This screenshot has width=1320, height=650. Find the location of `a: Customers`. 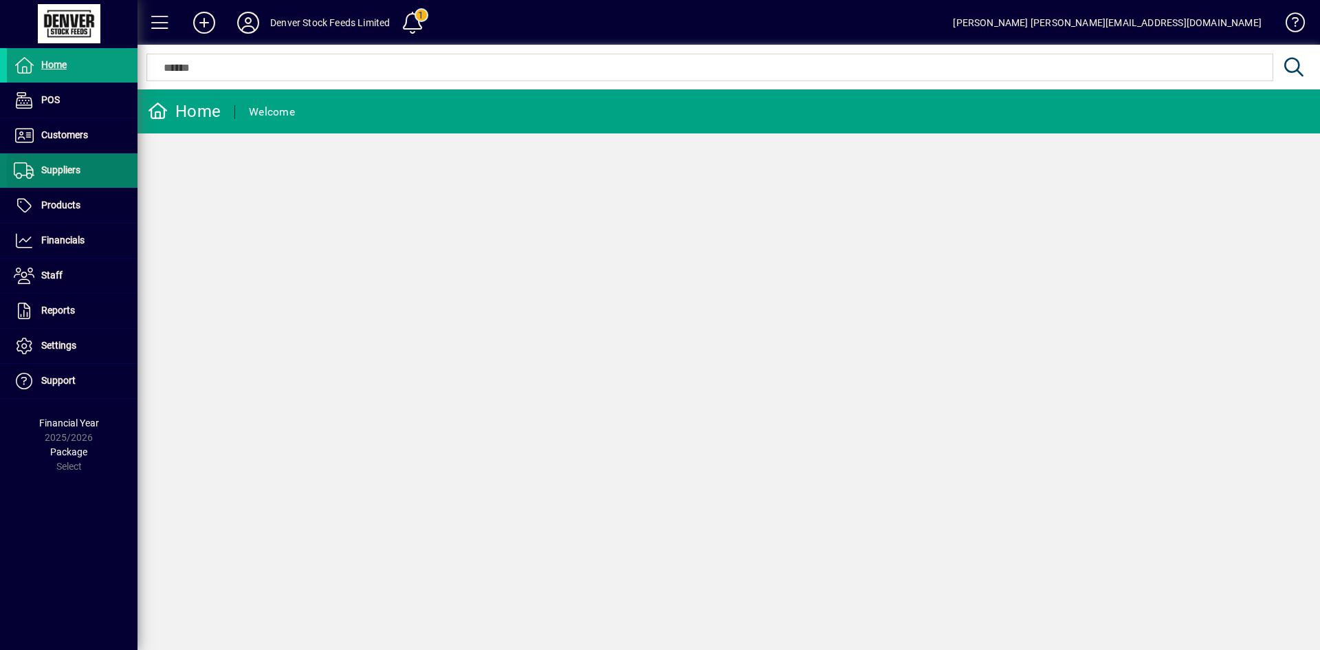

a: Customers is located at coordinates (72, 135).